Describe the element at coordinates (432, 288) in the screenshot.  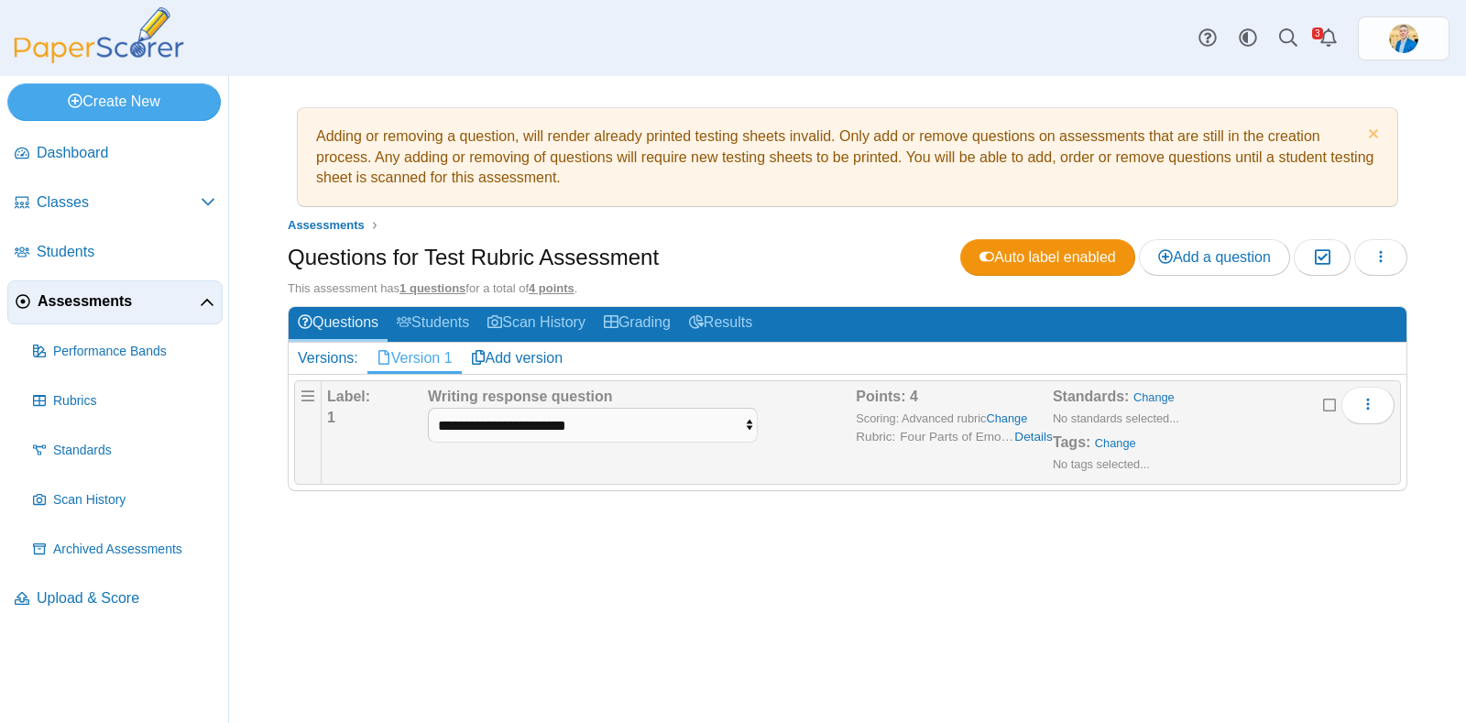
I see `u: 1 questions` at that location.